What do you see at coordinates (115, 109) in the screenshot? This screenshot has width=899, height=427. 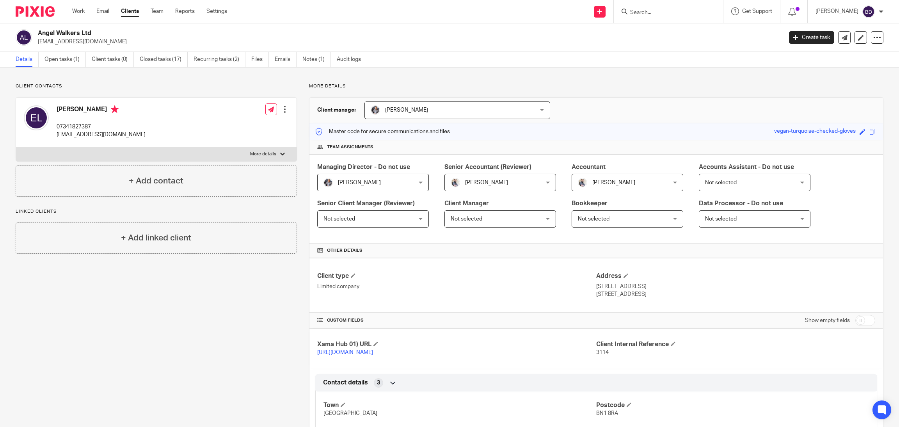 I see `i: Primary` at bounding box center [115, 109].